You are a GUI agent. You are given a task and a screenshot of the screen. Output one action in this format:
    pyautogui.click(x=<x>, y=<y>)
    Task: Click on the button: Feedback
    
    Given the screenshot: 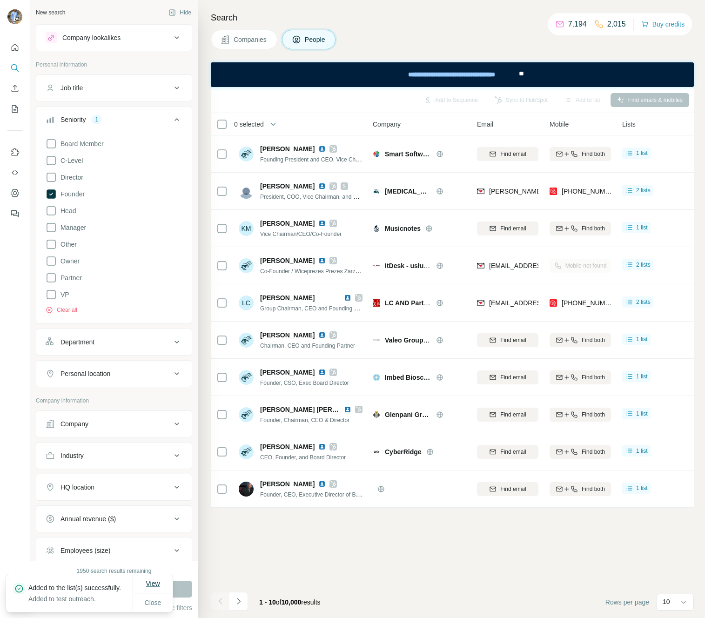 What is the action you would take?
    pyautogui.click(x=15, y=214)
    